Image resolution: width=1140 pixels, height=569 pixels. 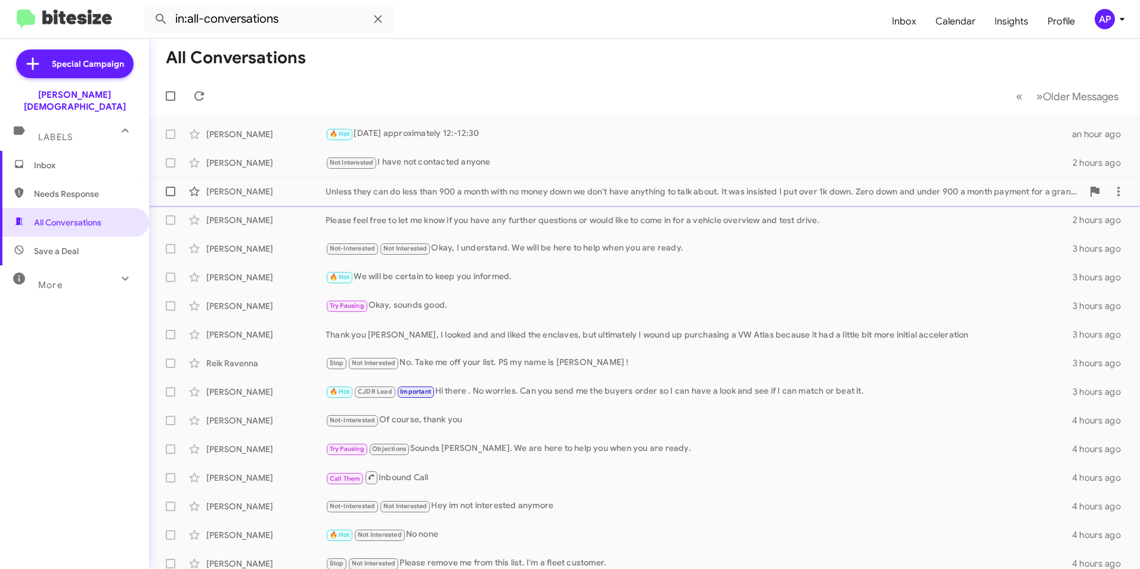 I want to click on div: Okay, I understand. We will be here to help when you are ready., so click(x=699, y=248).